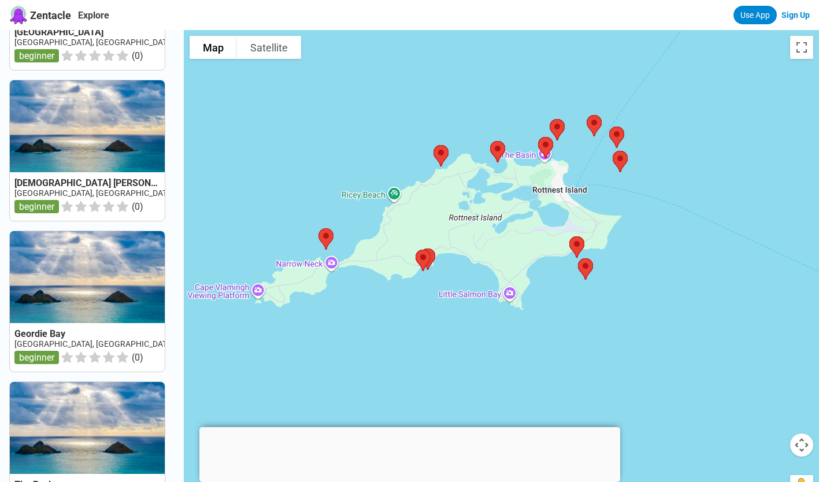 This screenshot has height=482, width=819. I want to click on button: Show satellite imagery, so click(269, 47).